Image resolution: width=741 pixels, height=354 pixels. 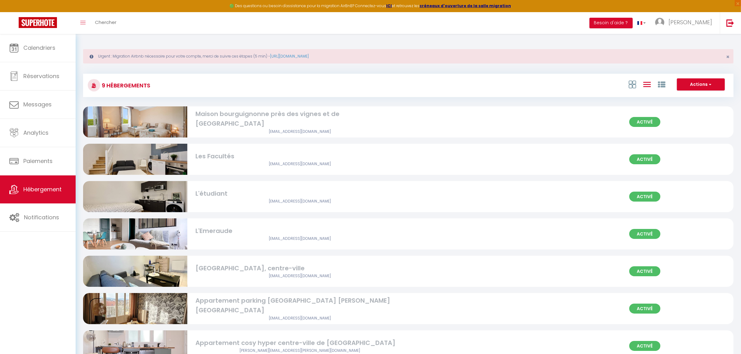 I want to click on a: ICI, so click(x=389, y=6).